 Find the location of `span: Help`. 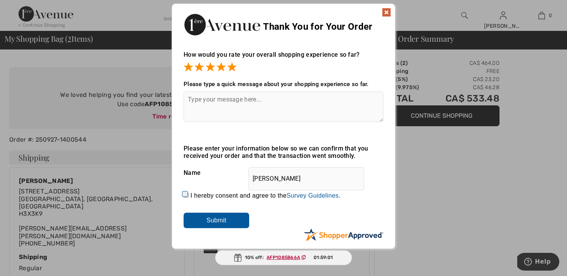

span: Help is located at coordinates (25, 9).